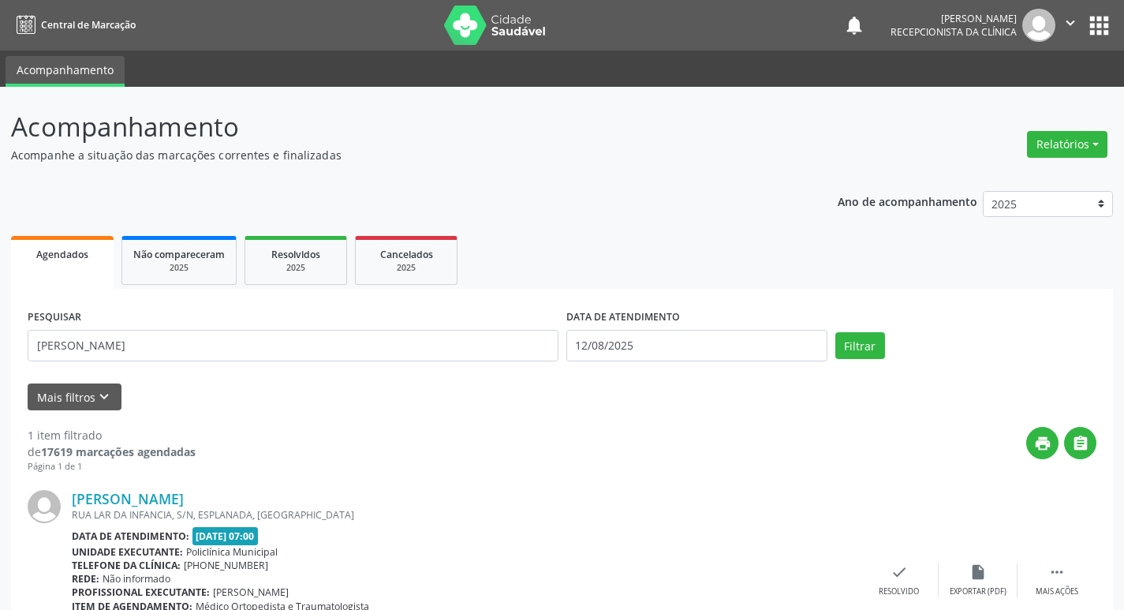 This screenshot has width=1124, height=610. Describe the element at coordinates (232, 551) in the screenshot. I see `span: Policlínica Municipal` at that location.